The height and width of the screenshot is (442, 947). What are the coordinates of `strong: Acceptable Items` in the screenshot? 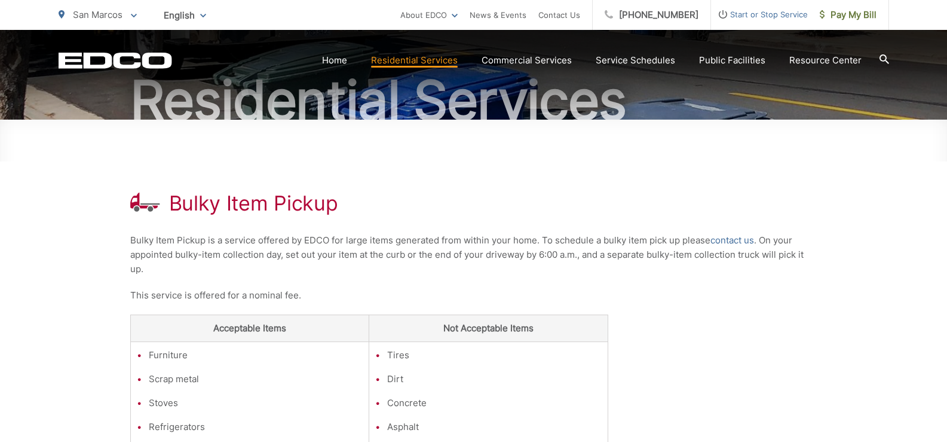 It's located at (250, 328).